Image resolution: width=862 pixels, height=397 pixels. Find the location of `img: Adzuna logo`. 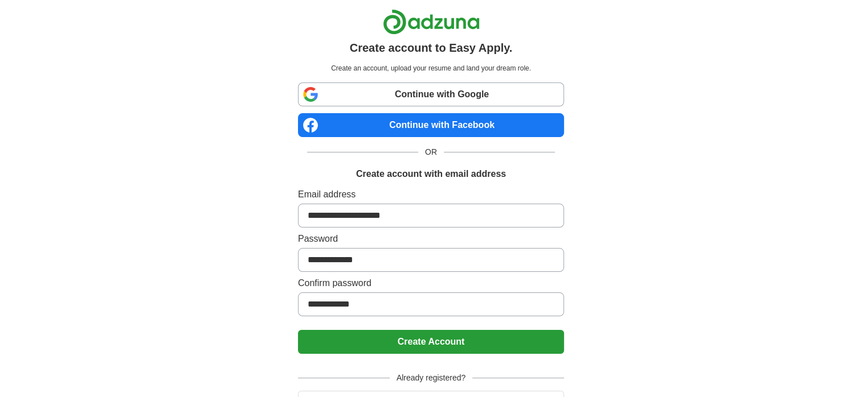

img: Adzuna logo is located at coordinates (431, 22).